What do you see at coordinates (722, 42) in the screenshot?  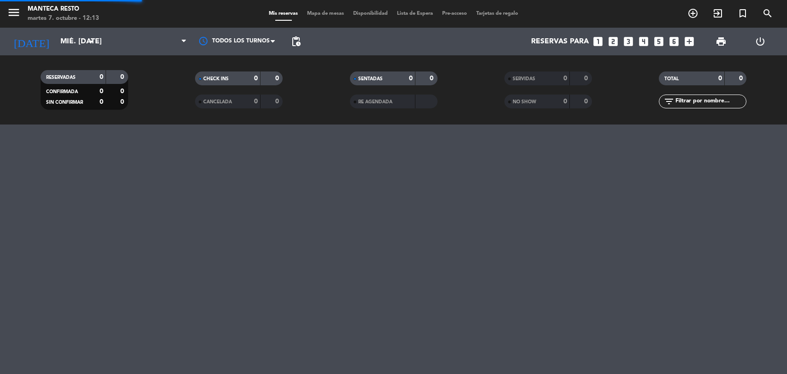 I see `span: print` at bounding box center [722, 42].